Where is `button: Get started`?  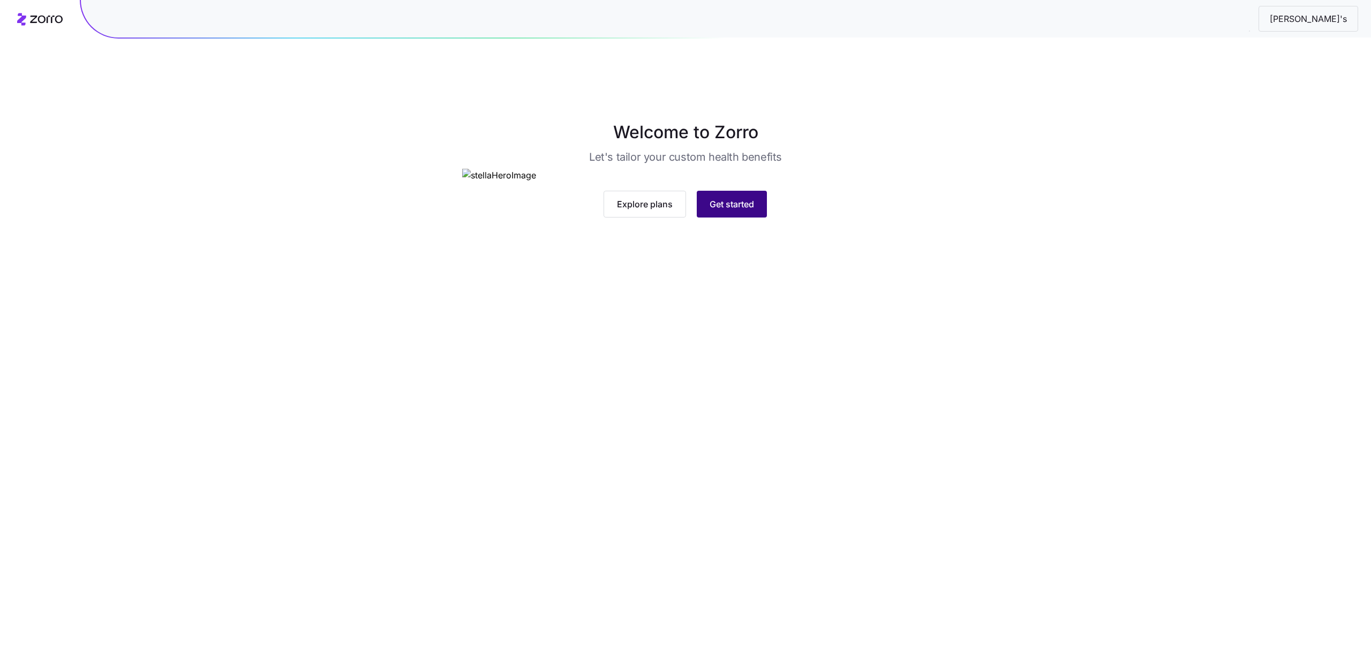
button: Get started is located at coordinates (732, 204).